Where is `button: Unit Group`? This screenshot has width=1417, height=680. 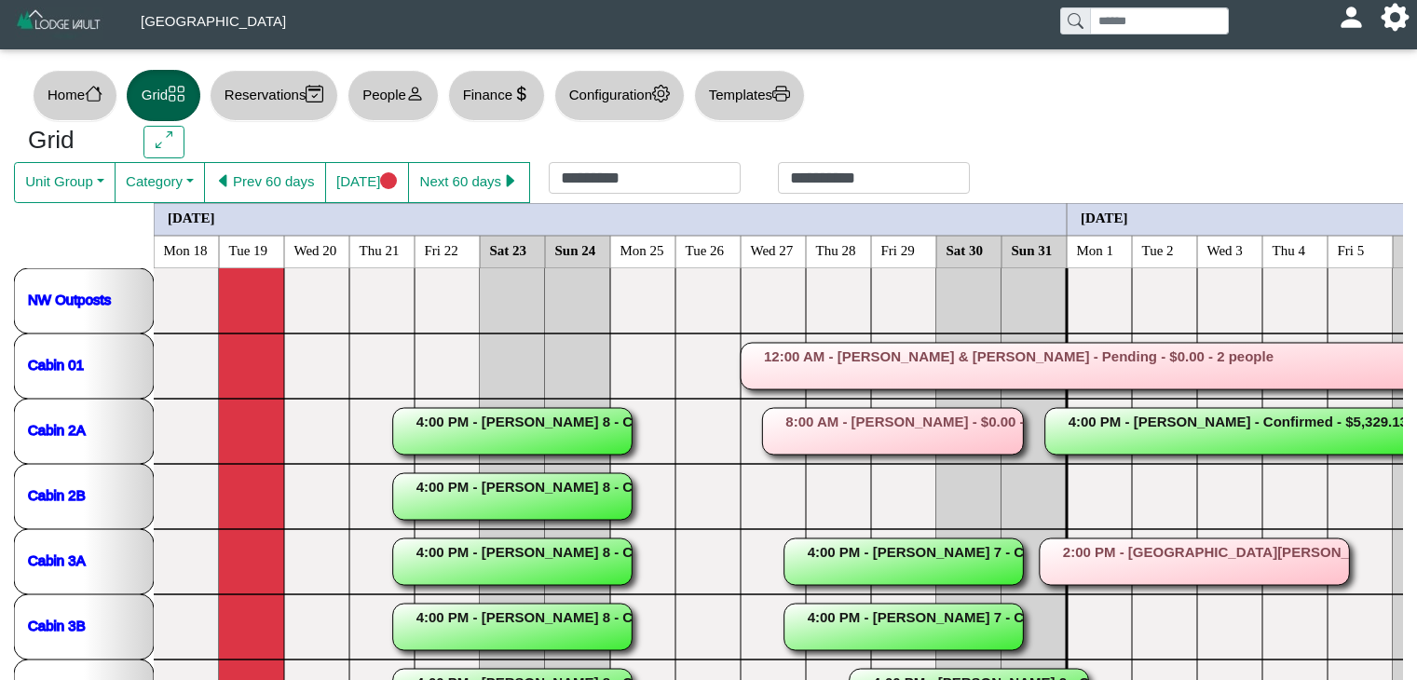
button: Unit Group is located at coordinates (64, 183).